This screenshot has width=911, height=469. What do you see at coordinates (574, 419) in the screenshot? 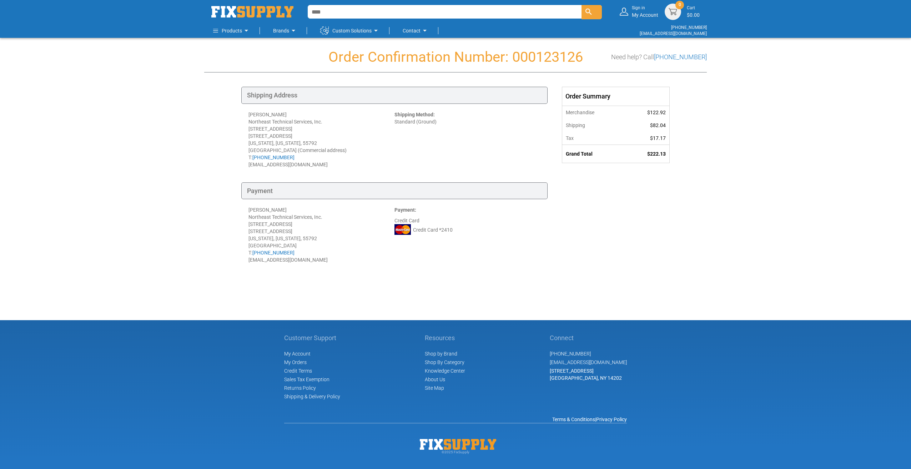
I see `a: Terms & Conditions` at bounding box center [574, 419].